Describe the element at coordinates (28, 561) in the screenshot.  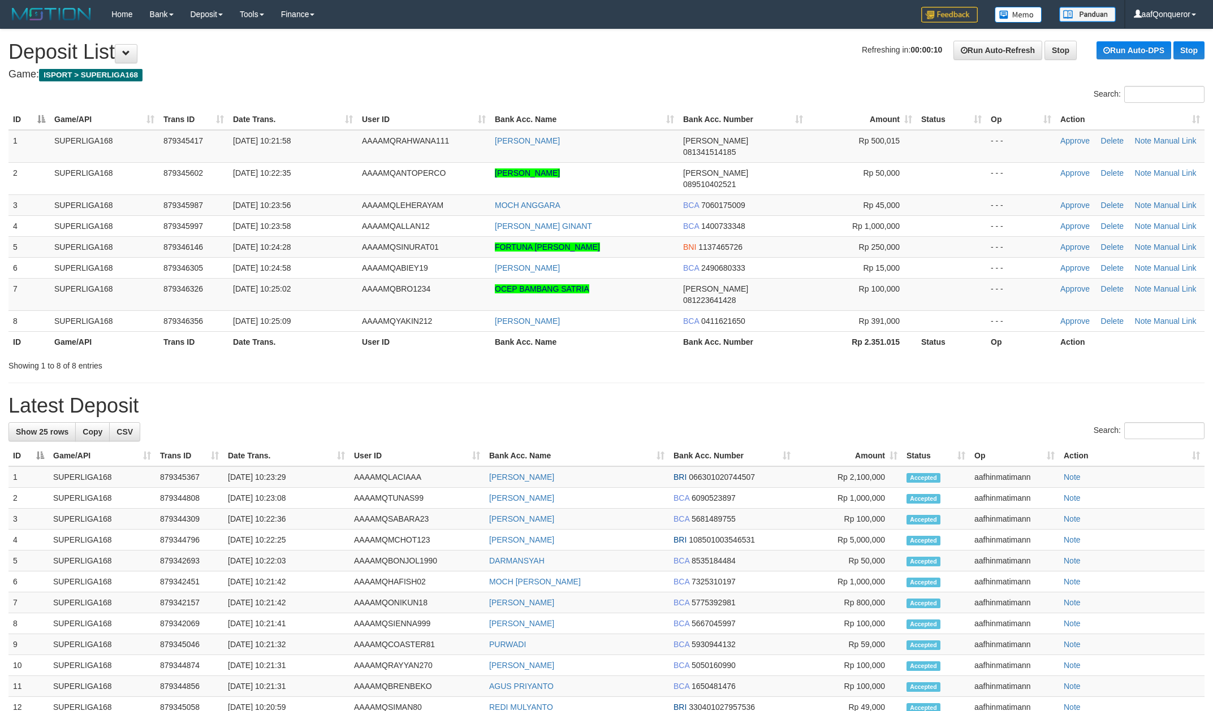
I see `td: 5` at that location.